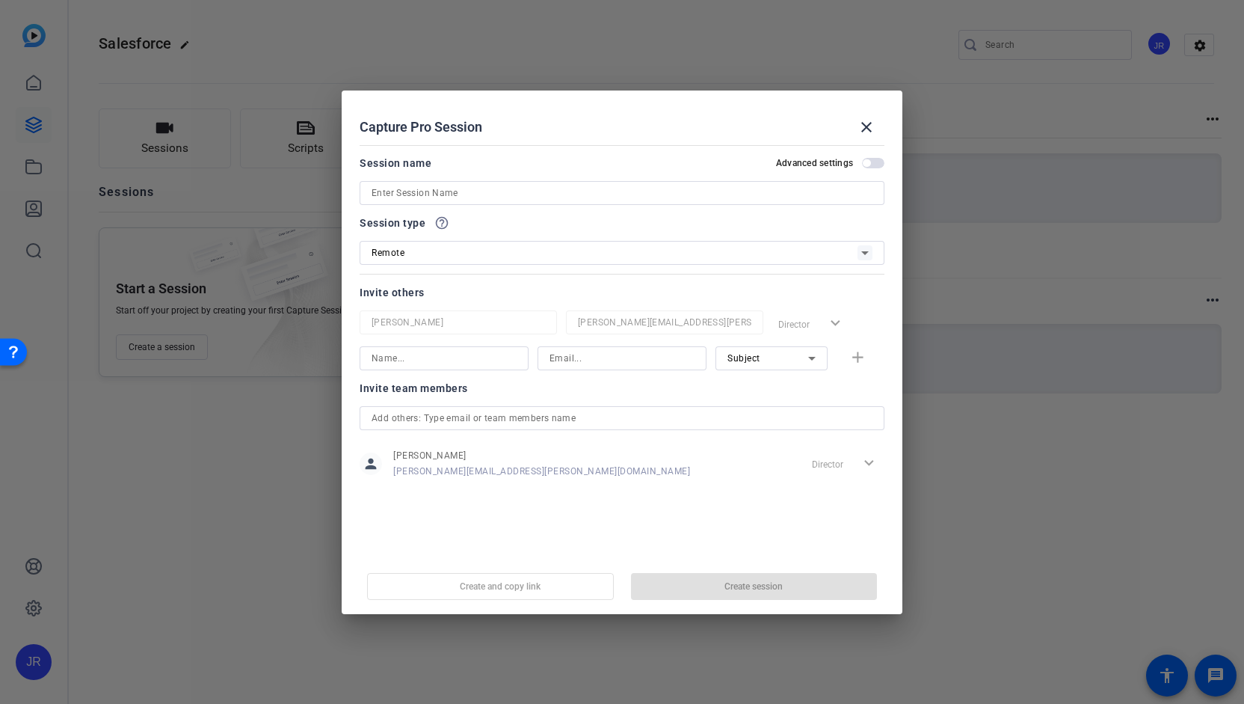 The image size is (1244, 704). I want to click on div: Session name, so click(396, 163).